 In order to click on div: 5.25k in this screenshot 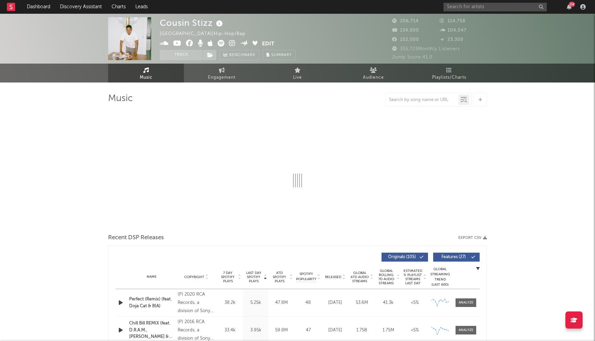, I will do `click(255, 303)`.